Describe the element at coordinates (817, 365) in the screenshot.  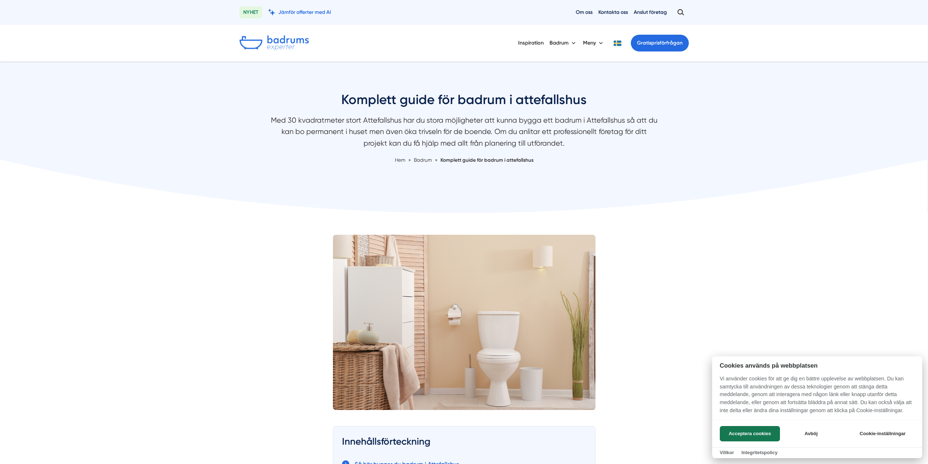
I see `h2: Cookies används på webbplatsen` at that location.